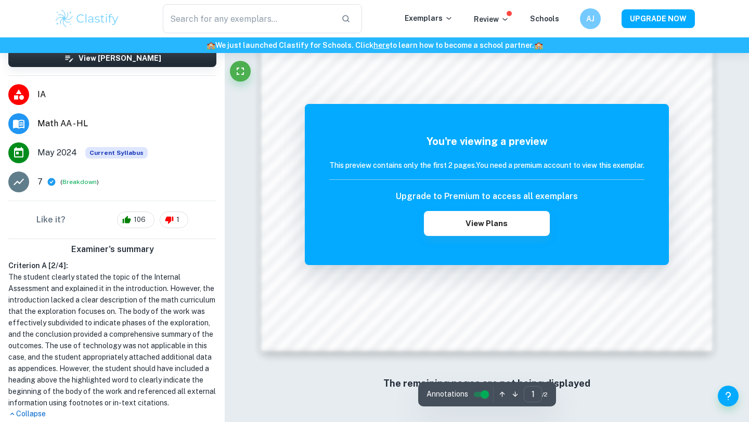  Describe the element at coordinates (40, 182) in the screenshot. I see `p: 7` at that location.